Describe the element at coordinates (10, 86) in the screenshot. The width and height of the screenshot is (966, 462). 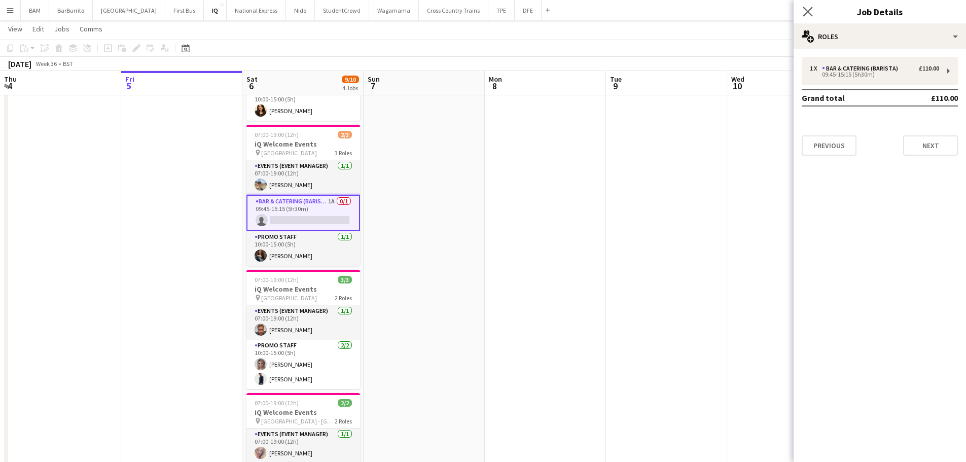
I see `span: 4` at that location.